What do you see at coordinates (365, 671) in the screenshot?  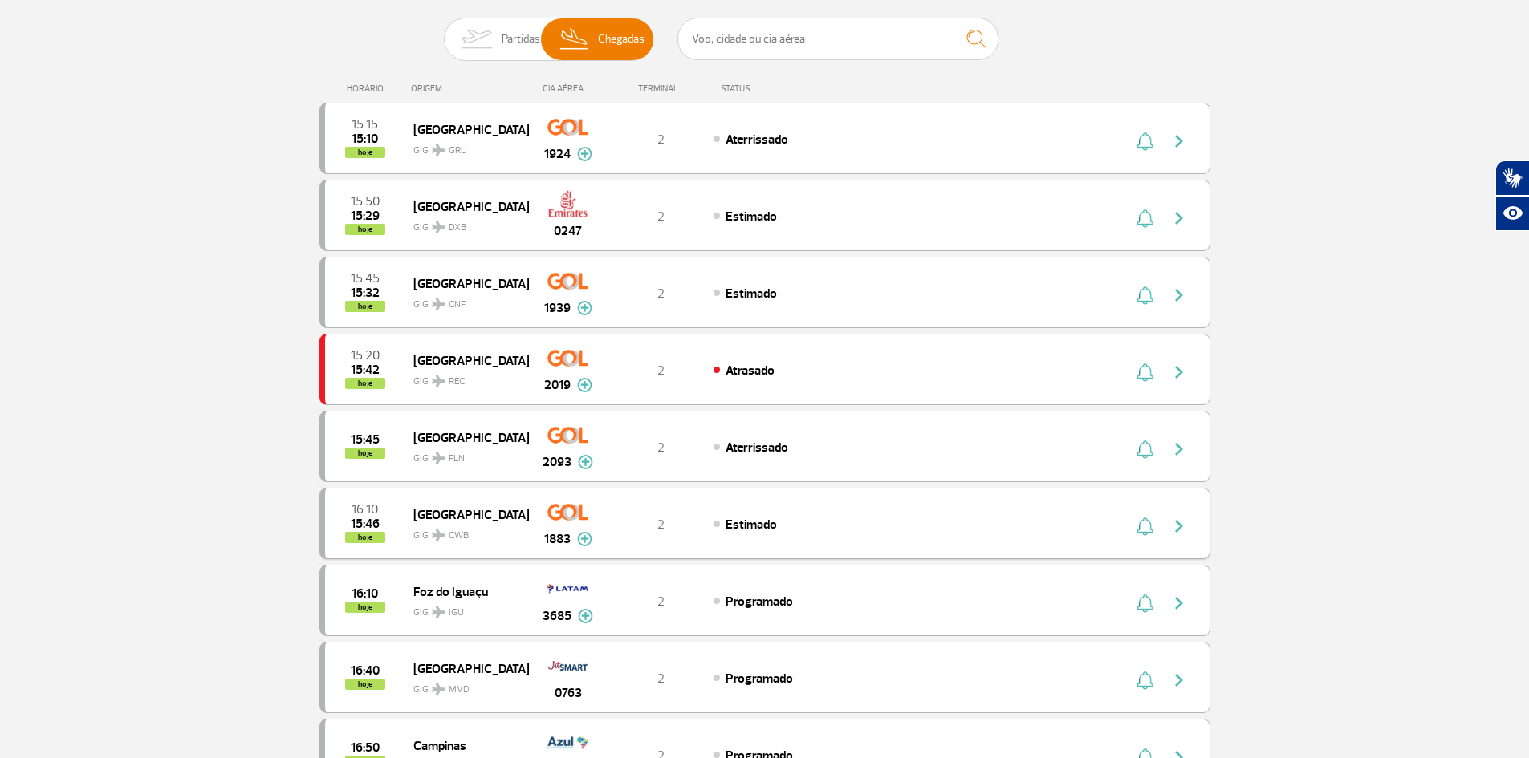 I see `span: 2025-09-27 16:40:00` at bounding box center [365, 671].